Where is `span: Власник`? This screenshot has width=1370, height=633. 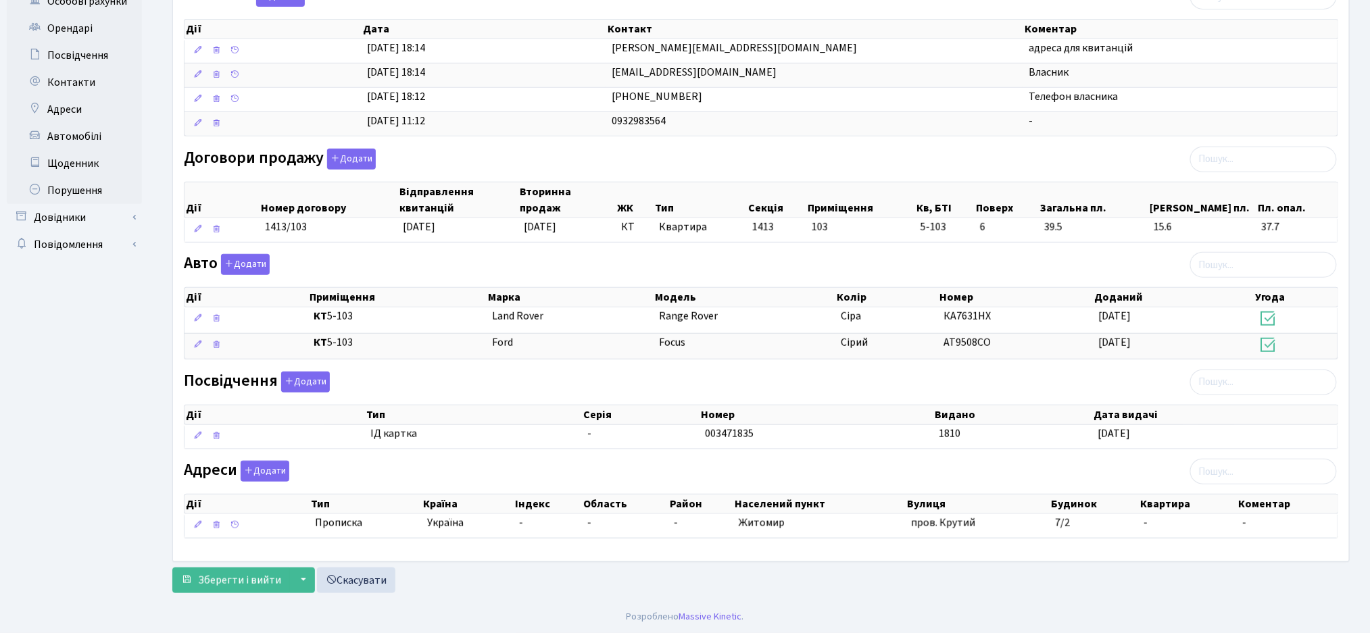
span: Власник is located at coordinates (1048, 72).